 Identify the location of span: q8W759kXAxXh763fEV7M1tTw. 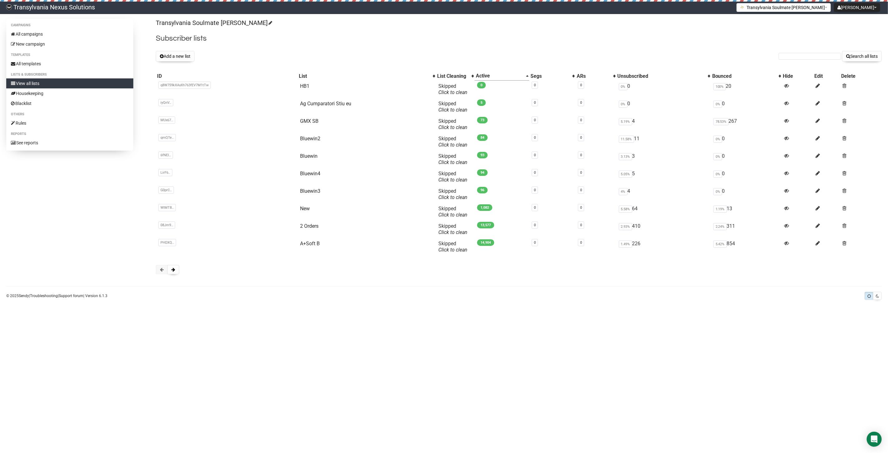
(185, 85).